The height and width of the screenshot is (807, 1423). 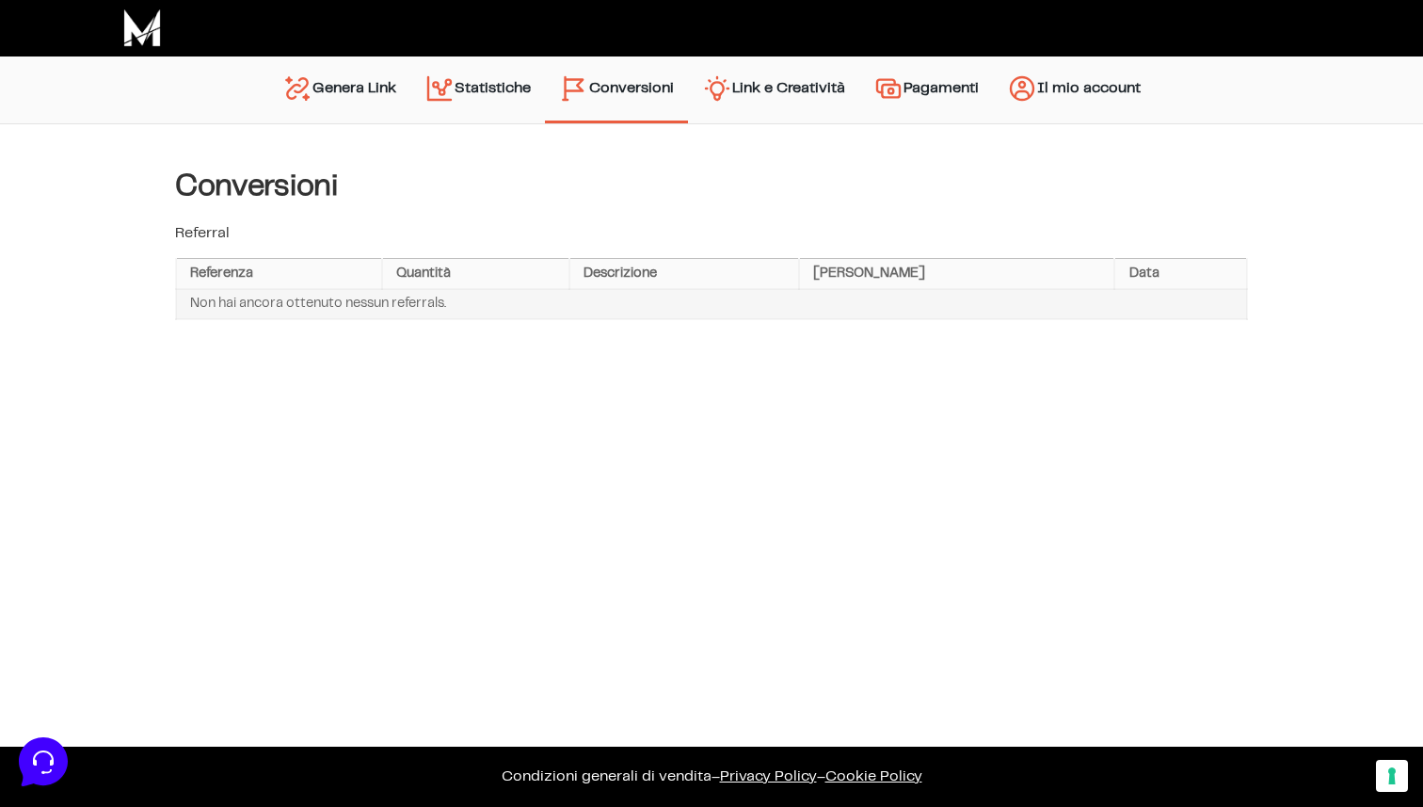 What do you see at coordinates (712, 89) in the screenshot?
I see `nav: Menu principale` at bounding box center [712, 89].